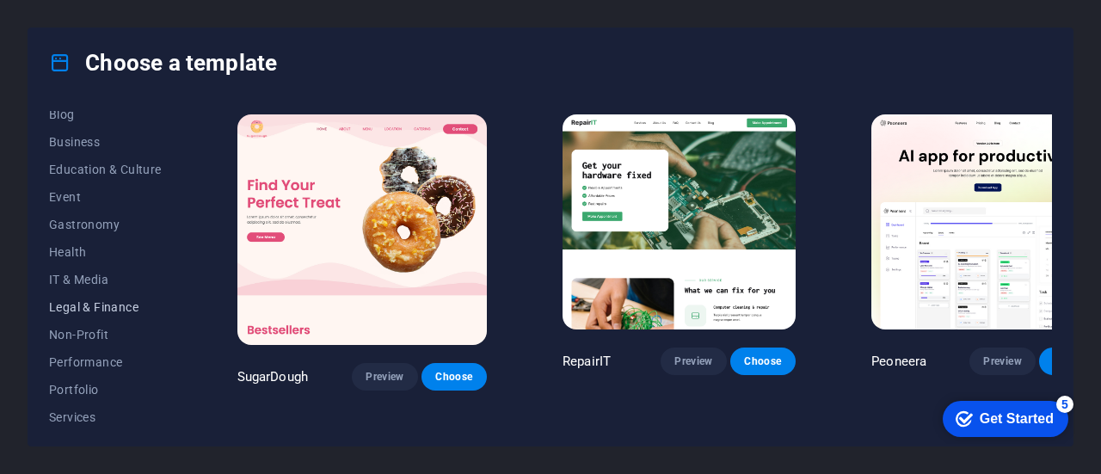  What do you see at coordinates (136, 12) in the screenshot?
I see `div: 5` at bounding box center [136, 12].